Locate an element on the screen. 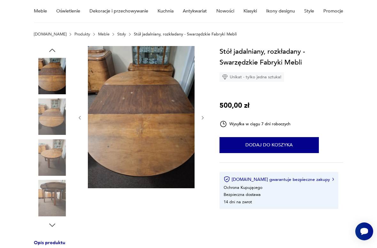 The image size is (377, 248). div: Unikat - tylko jedna sztuka! is located at coordinates (252, 77).